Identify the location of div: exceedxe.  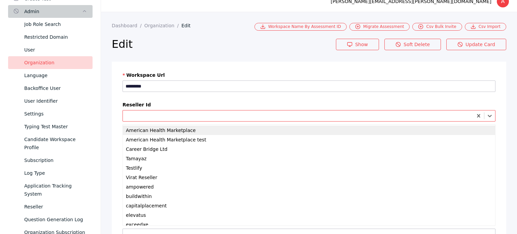
(309, 224).